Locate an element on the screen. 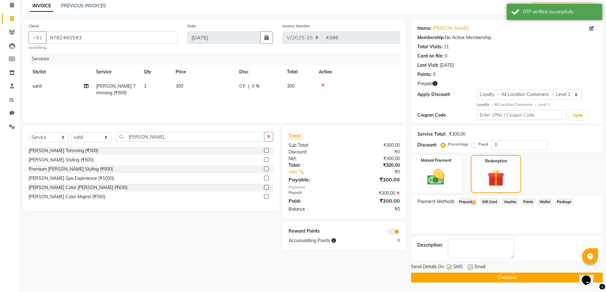 The width and height of the screenshot is (606, 292). button: Save is located at coordinates (583, 7).